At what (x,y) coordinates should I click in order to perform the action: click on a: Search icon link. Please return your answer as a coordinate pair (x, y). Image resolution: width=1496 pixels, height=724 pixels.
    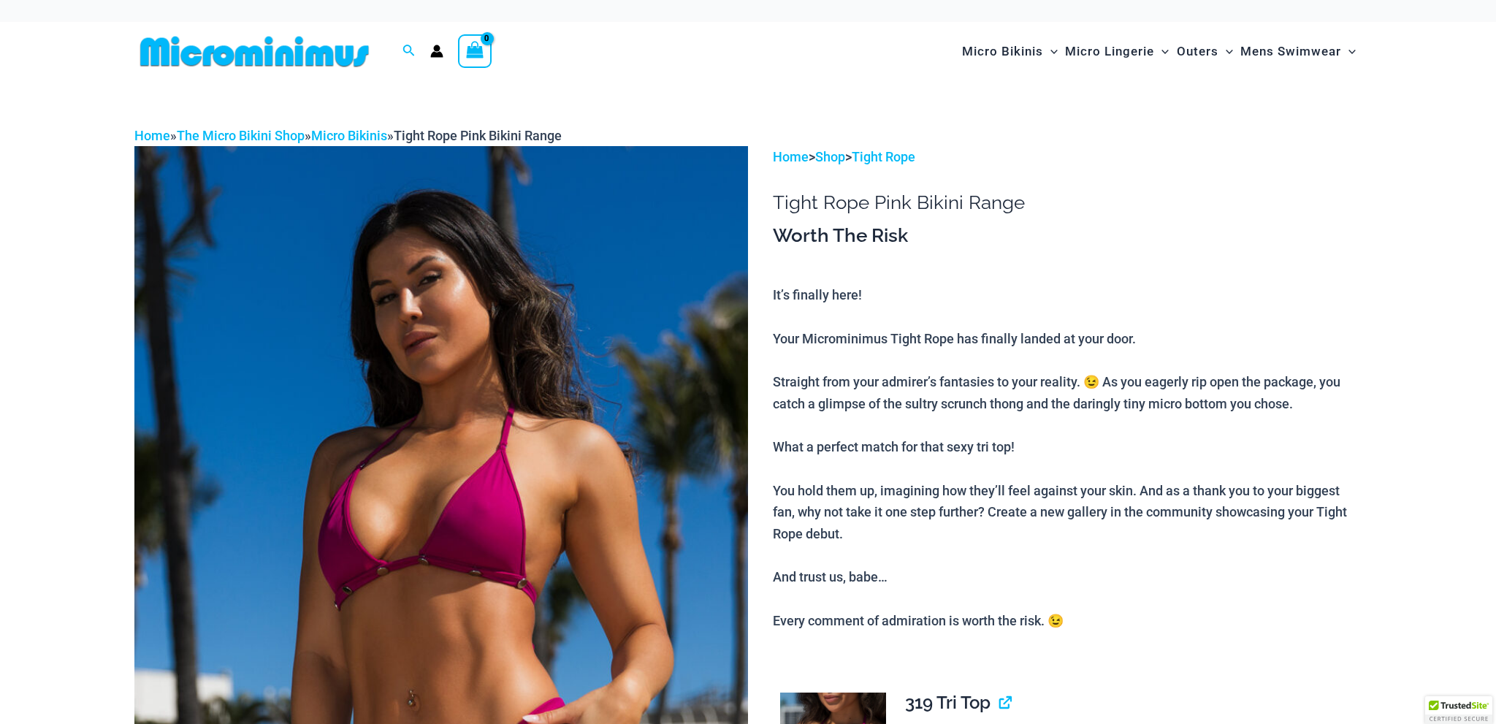
    Looking at the image, I should click on (409, 51).